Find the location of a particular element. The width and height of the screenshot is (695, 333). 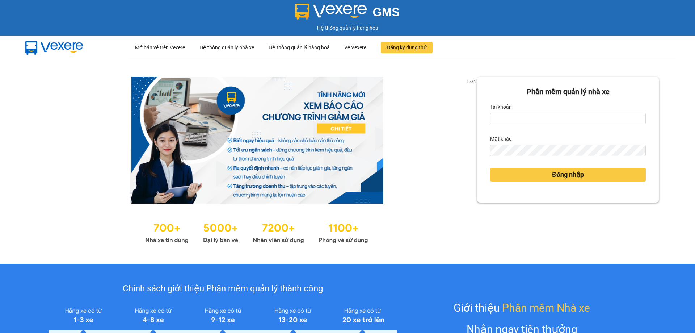

img: mbUUG5Q.png is located at coordinates (54, 47).